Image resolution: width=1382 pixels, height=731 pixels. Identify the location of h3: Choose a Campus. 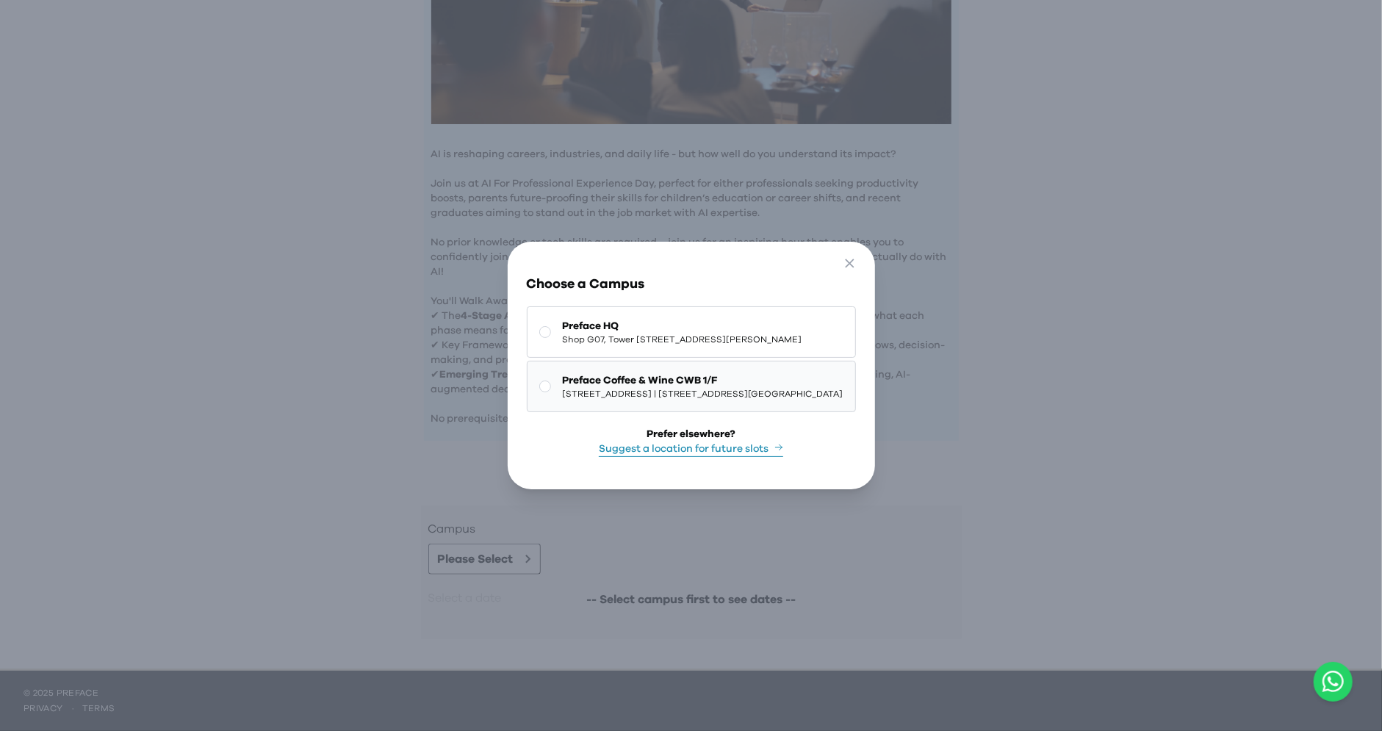
(691, 284).